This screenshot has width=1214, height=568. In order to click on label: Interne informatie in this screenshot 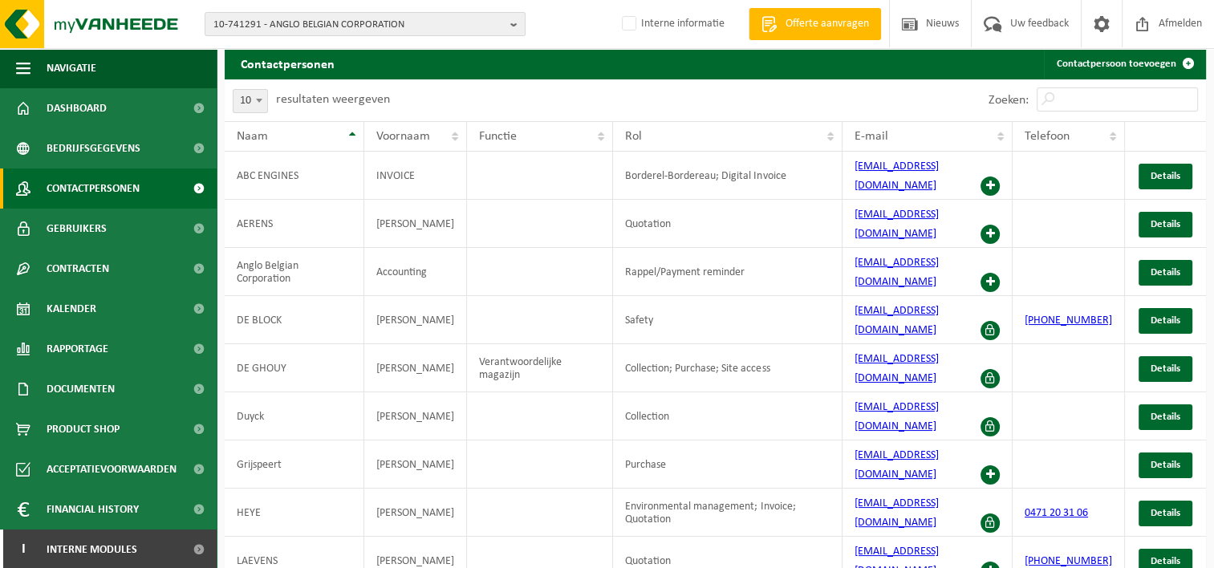, I will do `click(671, 24)`.